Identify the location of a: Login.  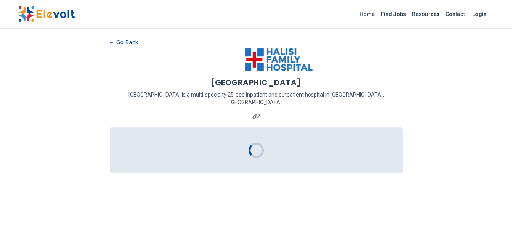
(479, 14).